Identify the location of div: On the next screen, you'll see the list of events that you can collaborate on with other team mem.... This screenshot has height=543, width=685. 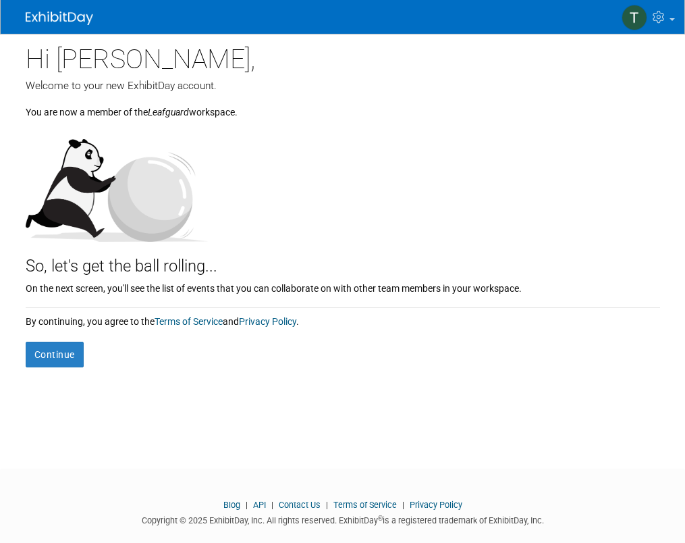
(343, 286).